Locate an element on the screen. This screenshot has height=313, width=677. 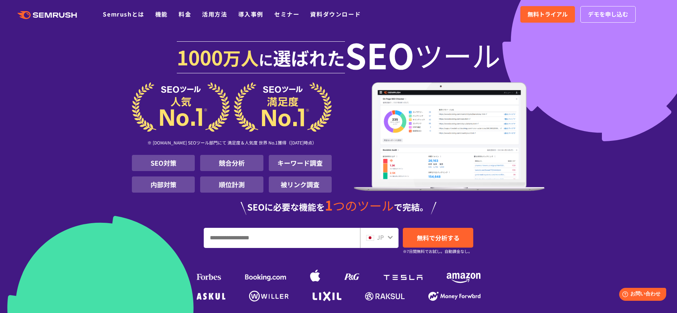
span: で完結。 is located at coordinates (411, 206).